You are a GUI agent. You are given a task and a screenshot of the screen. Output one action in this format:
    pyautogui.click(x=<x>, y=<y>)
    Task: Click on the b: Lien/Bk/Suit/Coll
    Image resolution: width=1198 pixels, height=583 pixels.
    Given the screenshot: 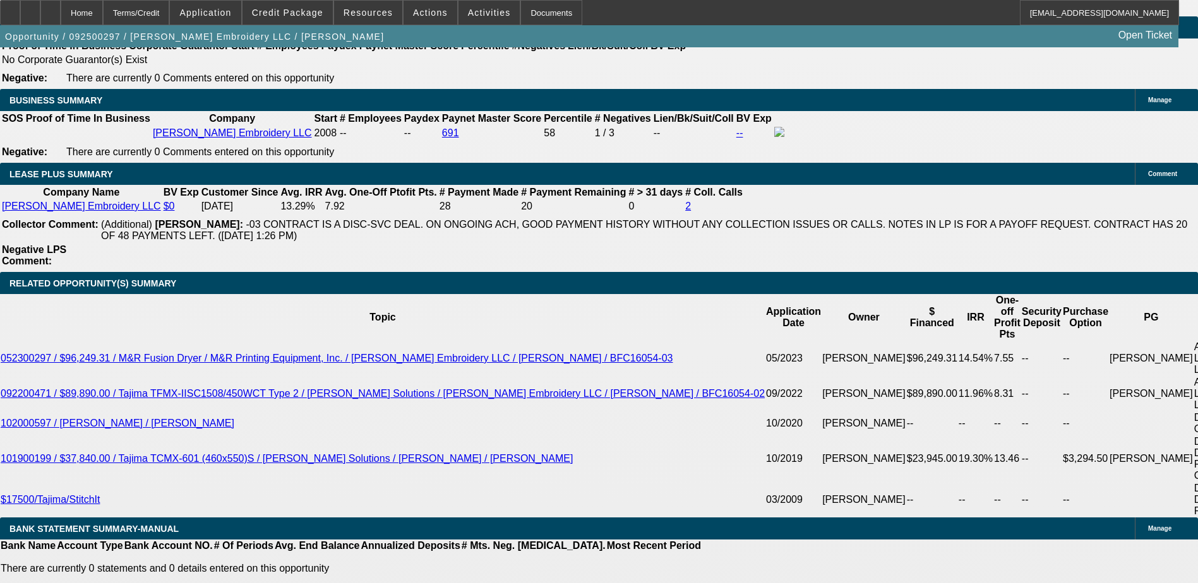 What is the action you would take?
    pyautogui.click(x=693, y=118)
    